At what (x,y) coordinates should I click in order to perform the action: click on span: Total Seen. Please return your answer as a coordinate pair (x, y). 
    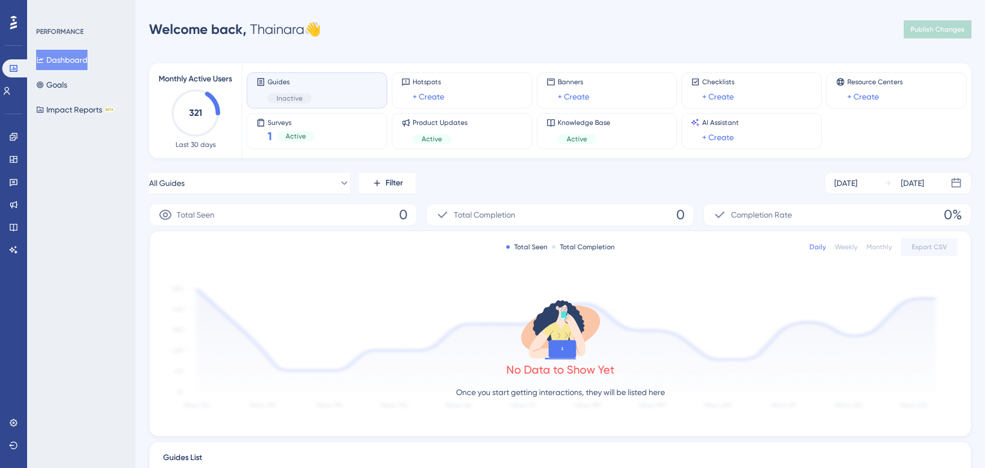
    Looking at the image, I should click on (195, 215).